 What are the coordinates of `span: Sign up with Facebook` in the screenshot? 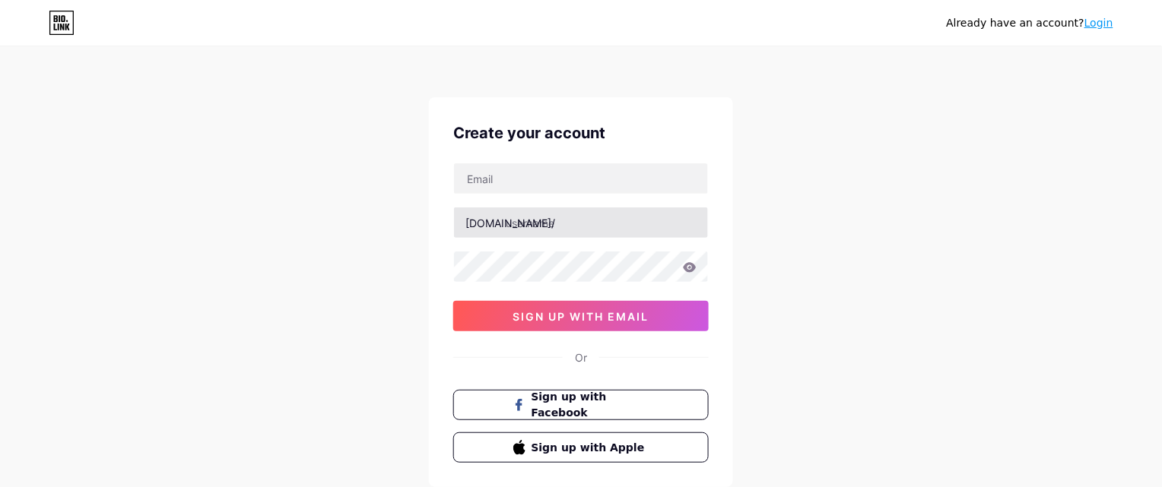 It's located at (590, 405).